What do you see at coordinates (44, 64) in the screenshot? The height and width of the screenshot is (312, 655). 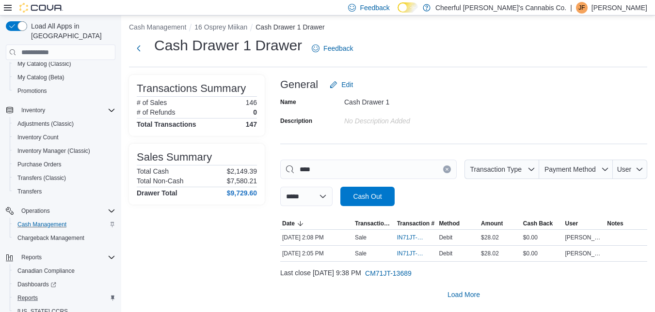 I see `a: My Catalog (Classic)` at bounding box center [44, 64].